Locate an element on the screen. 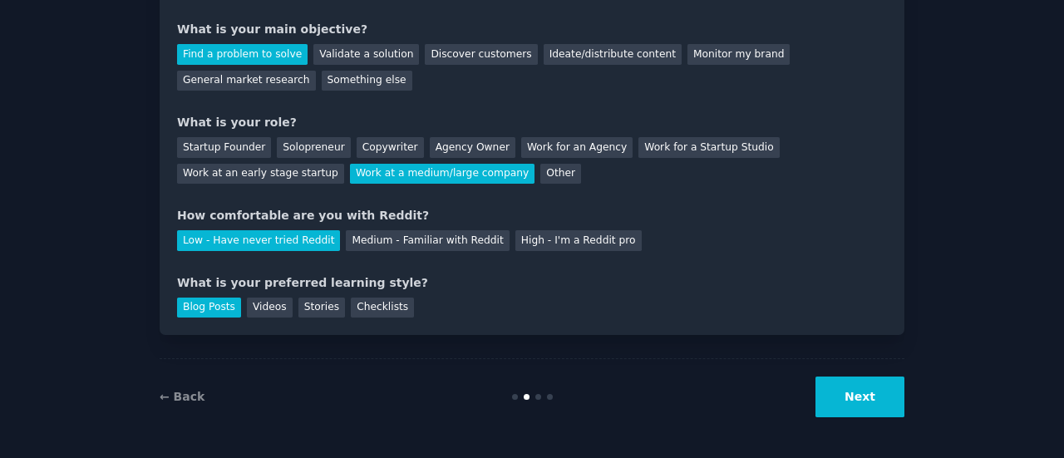 This screenshot has width=1064, height=458. div: What is your main objective? is located at coordinates (532, 29).